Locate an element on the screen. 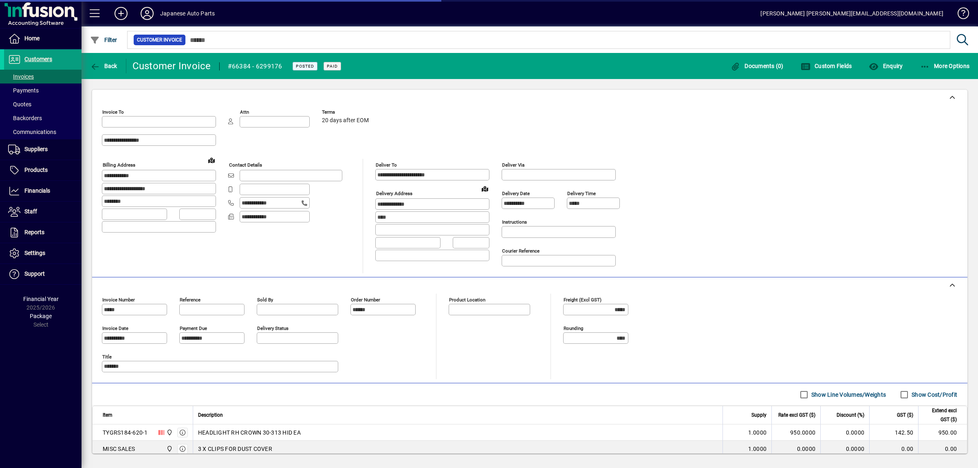 The image size is (978, 468). button: Filter is located at coordinates (103, 40).